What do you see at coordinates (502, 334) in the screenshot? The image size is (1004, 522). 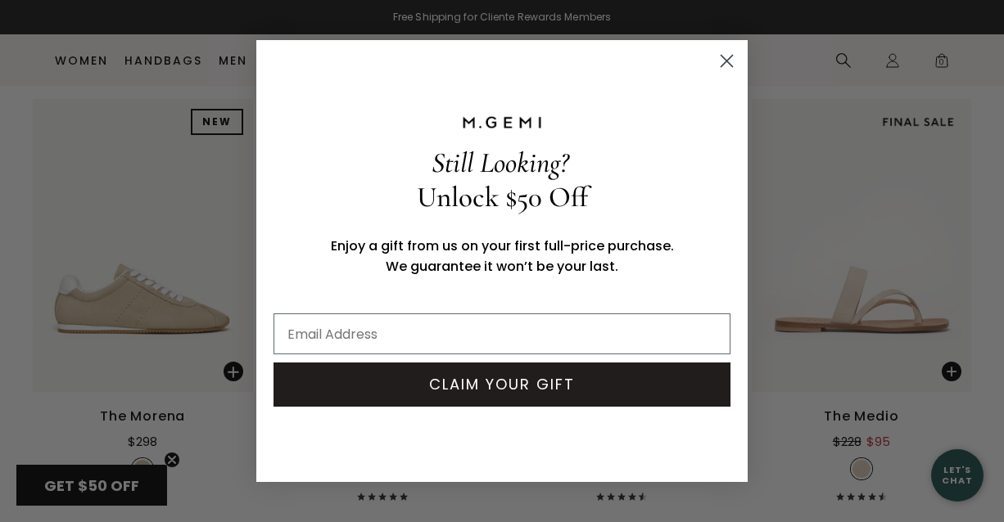 I see `input: Email Address` at bounding box center [502, 334].